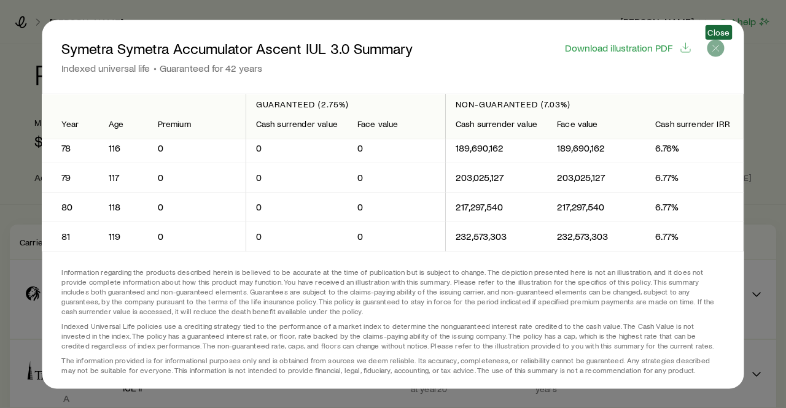 The width and height of the screenshot is (786, 408). I want to click on div: Year, so click(70, 124).